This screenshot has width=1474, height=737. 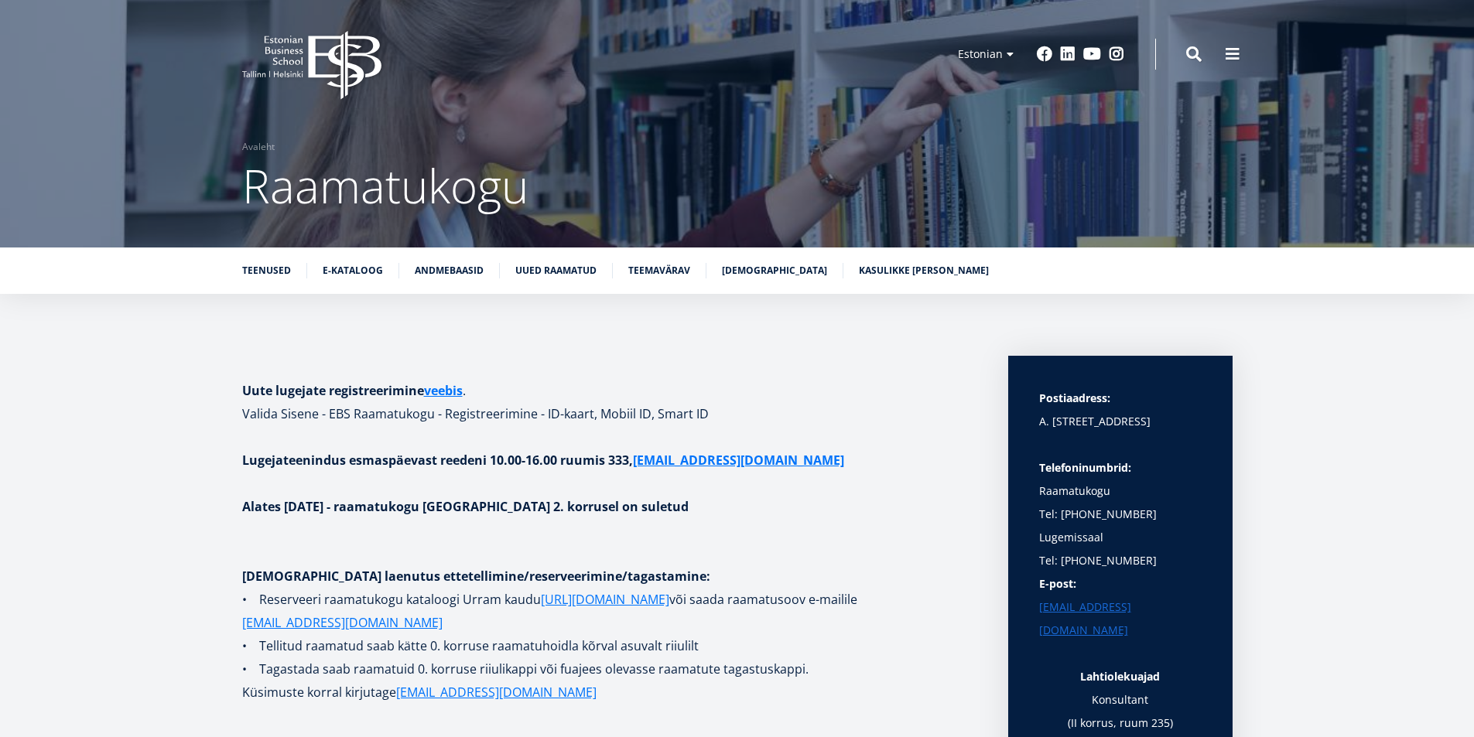 I want to click on p: Raamatukogu, so click(x=1120, y=480).